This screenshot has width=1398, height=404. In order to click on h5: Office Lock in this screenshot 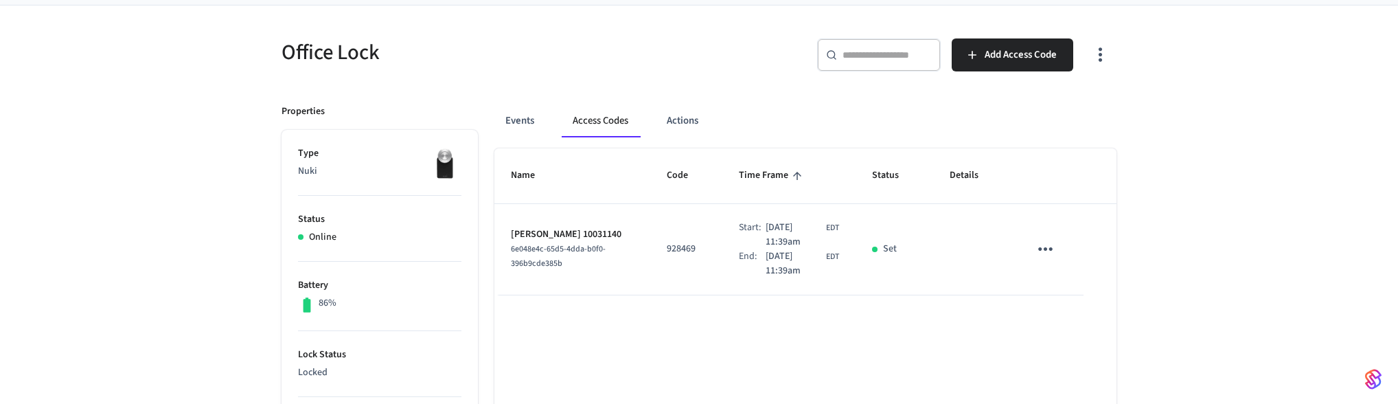, I will do `click(486, 52)`.